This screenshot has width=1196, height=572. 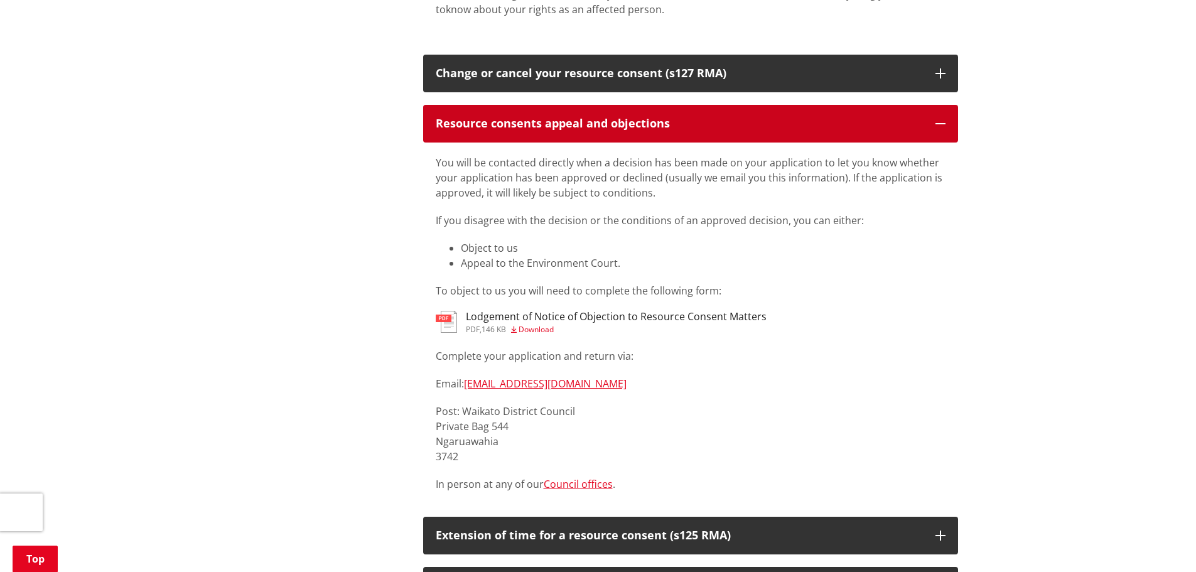 I want to click on p: Post: Waikato District Council Private Bag 544 Ngaruawahia 3742, so click(x=691, y=434).